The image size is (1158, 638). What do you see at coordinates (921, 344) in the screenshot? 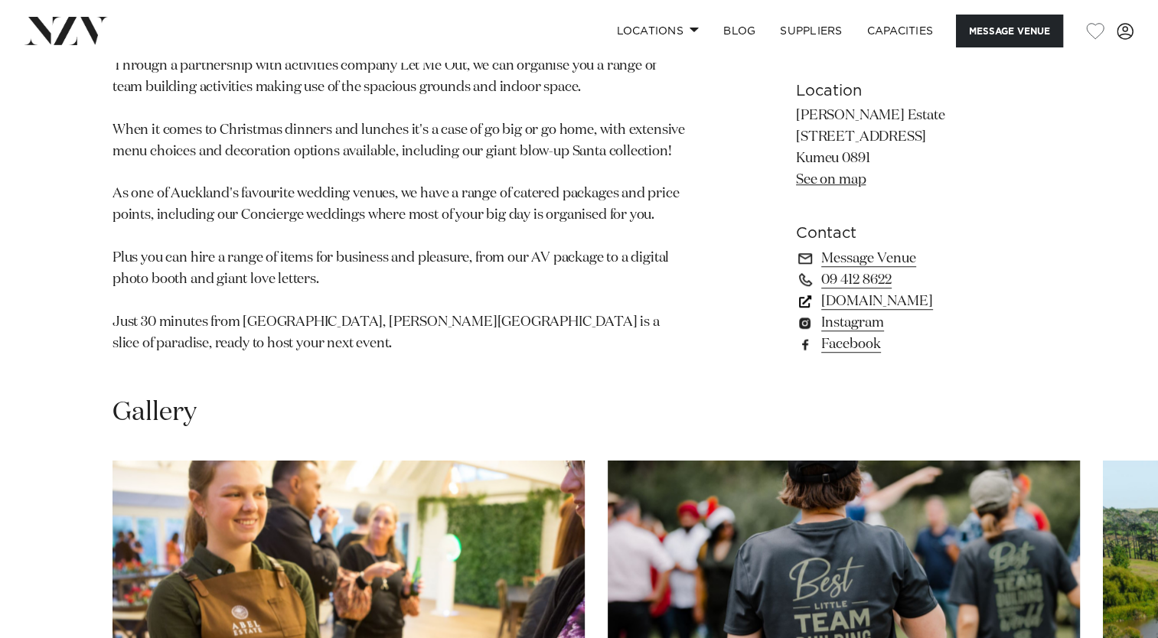
I see `a: Facebook` at bounding box center [921, 344].